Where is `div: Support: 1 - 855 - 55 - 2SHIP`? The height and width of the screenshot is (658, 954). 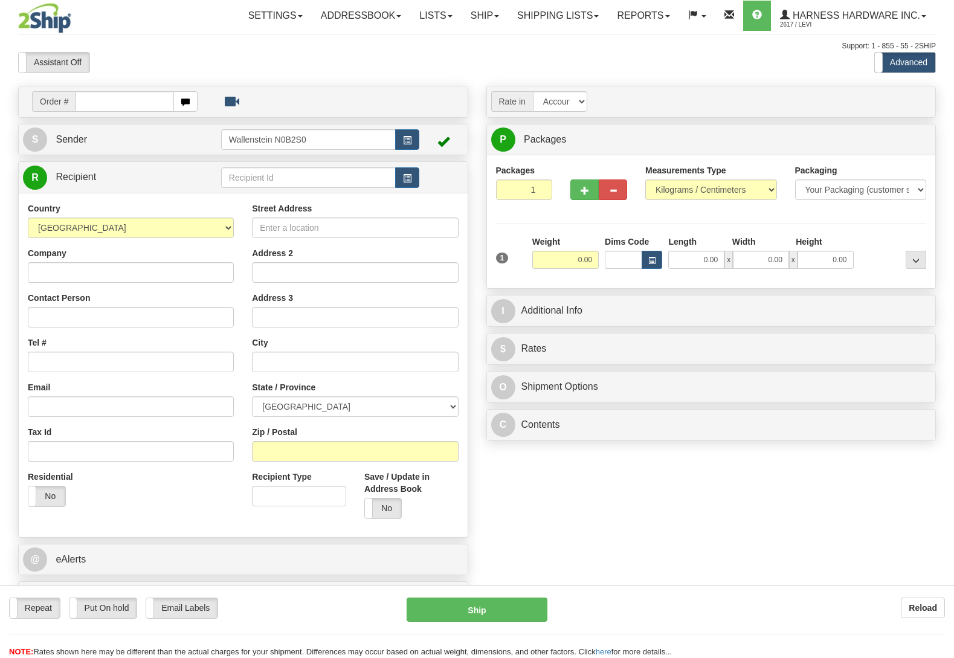 div: Support: 1 - 855 - 55 - 2SHIP is located at coordinates (477, 46).